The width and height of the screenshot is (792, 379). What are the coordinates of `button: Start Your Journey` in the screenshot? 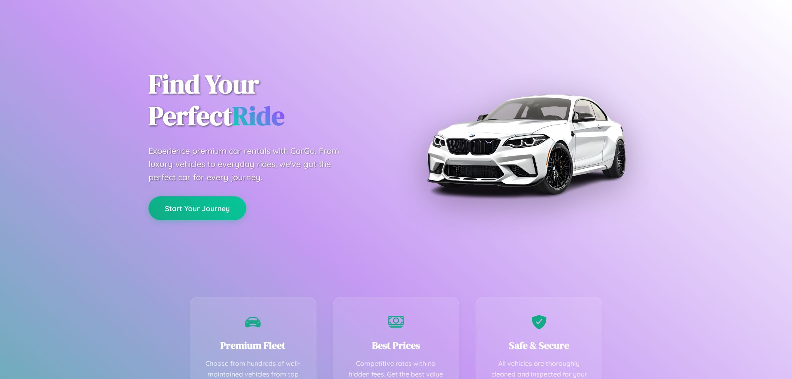 It's located at (197, 208).